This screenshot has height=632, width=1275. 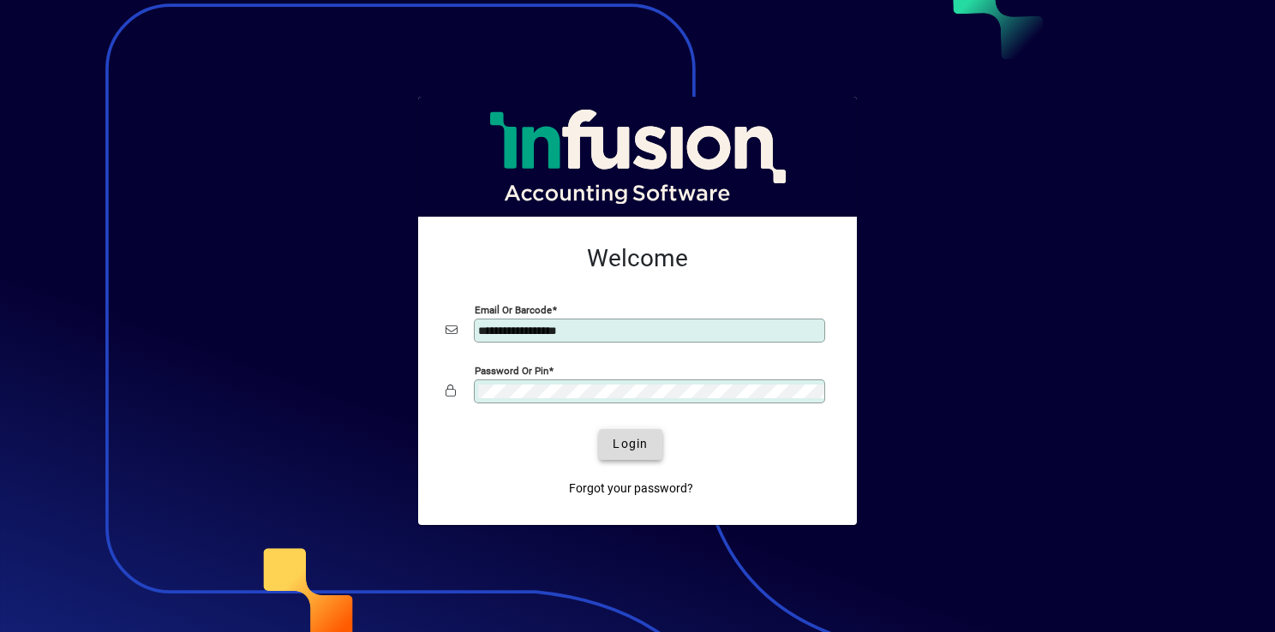 What do you see at coordinates (637, 259) in the screenshot?
I see `h2: Welcome` at bounding box center [637, 259].